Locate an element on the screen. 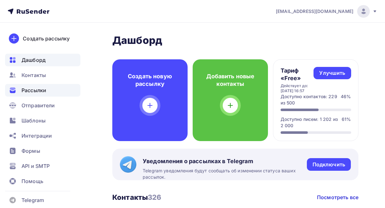 Image resolution: width=385 pixels, height=208 pixels. span: Помощь is located at coordinates (32, 181).